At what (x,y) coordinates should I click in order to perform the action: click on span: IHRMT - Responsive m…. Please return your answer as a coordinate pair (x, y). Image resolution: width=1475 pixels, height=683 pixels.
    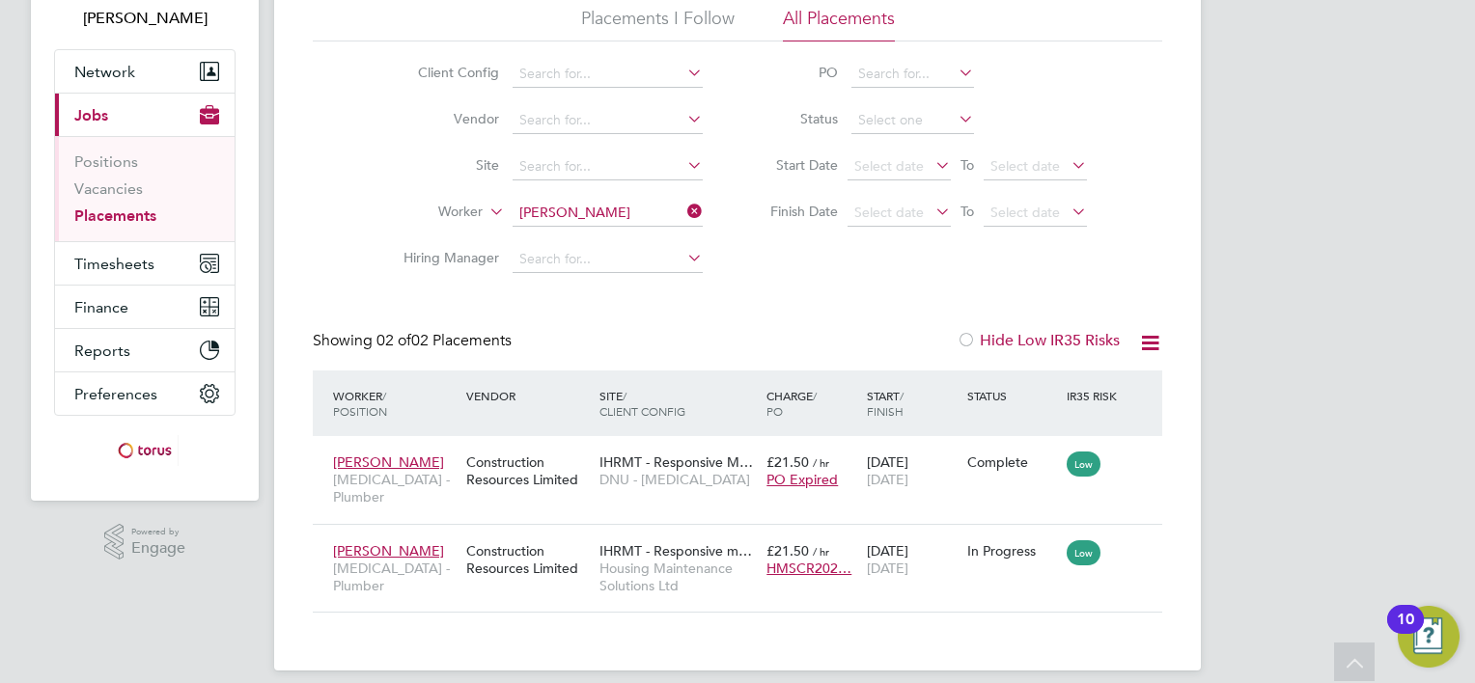
    Looking at the image, I should click on (676, 551).